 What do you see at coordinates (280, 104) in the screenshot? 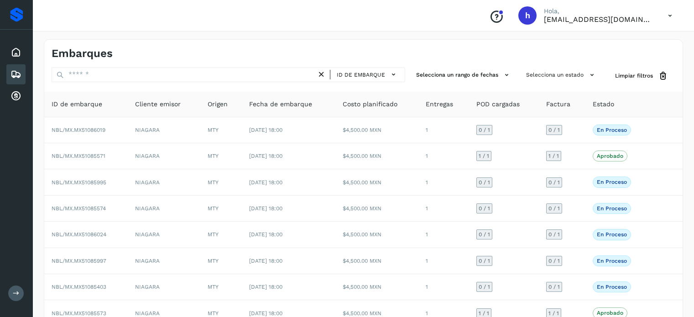
I see `span: Fecha de embarque` at bounding box center [280, 104].